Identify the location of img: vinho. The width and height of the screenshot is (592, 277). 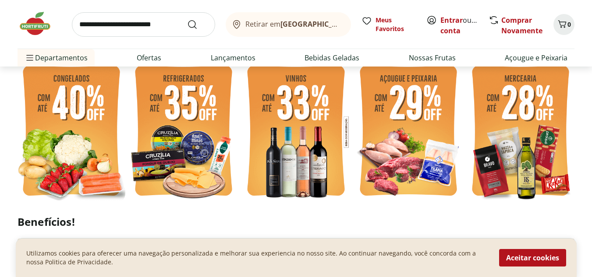
(296, 132).